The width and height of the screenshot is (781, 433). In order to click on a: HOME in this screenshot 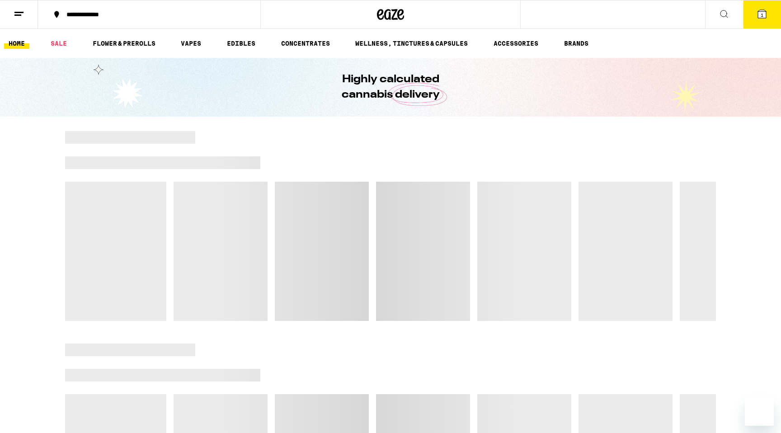, I will do `click(17, 43)`.